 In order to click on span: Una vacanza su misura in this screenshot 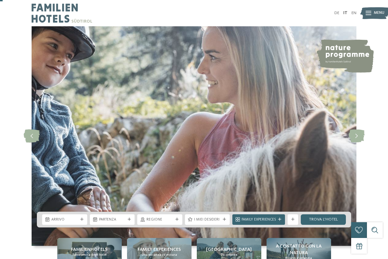, I will do `click(159, 255)`.